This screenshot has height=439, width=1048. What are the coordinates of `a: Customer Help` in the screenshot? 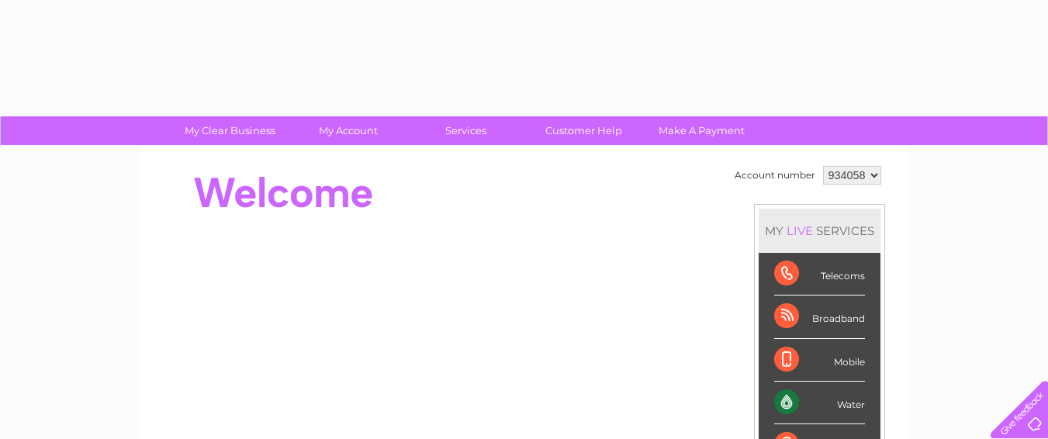 It's located at (583, 130).